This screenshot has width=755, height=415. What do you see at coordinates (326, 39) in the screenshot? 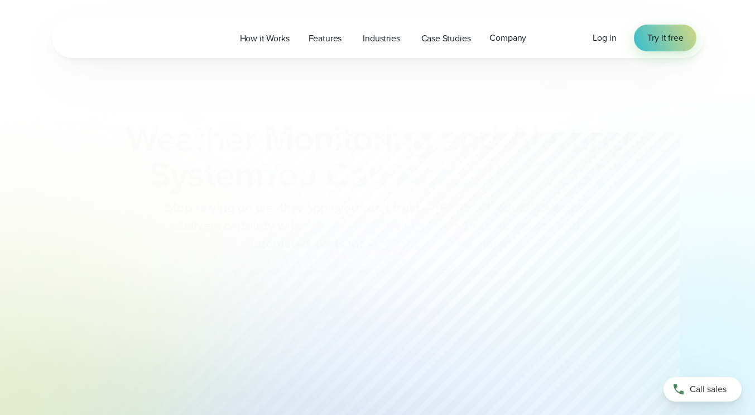
I see `span: Features` at bounding box center [326, 39].